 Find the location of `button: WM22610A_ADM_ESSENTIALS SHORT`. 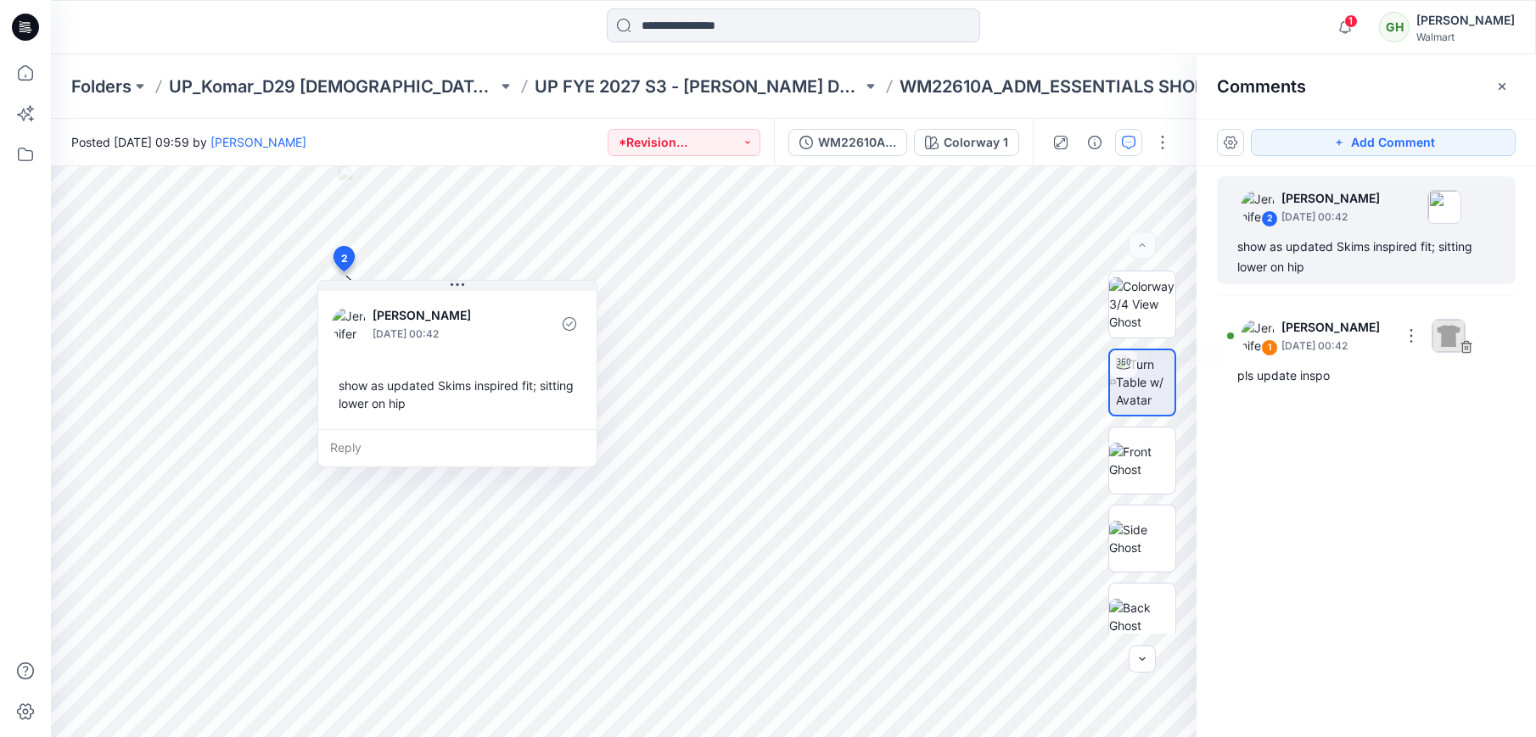

button: WM22610A_ADM_ESSENTIALS SHORT is located at coordinates (848, 143).